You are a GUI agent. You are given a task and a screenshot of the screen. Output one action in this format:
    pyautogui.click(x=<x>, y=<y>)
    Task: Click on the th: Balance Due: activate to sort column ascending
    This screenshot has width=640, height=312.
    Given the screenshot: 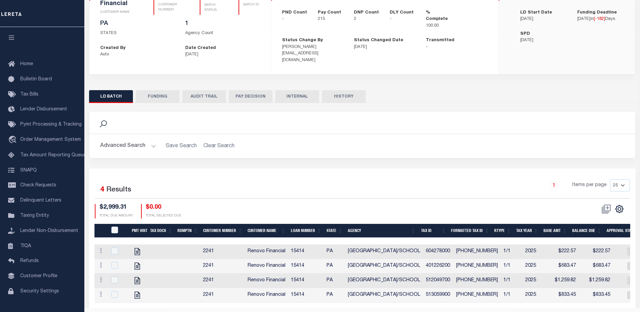 What is the action you would take?
    pyautogui.click(x=587, y=230)
    